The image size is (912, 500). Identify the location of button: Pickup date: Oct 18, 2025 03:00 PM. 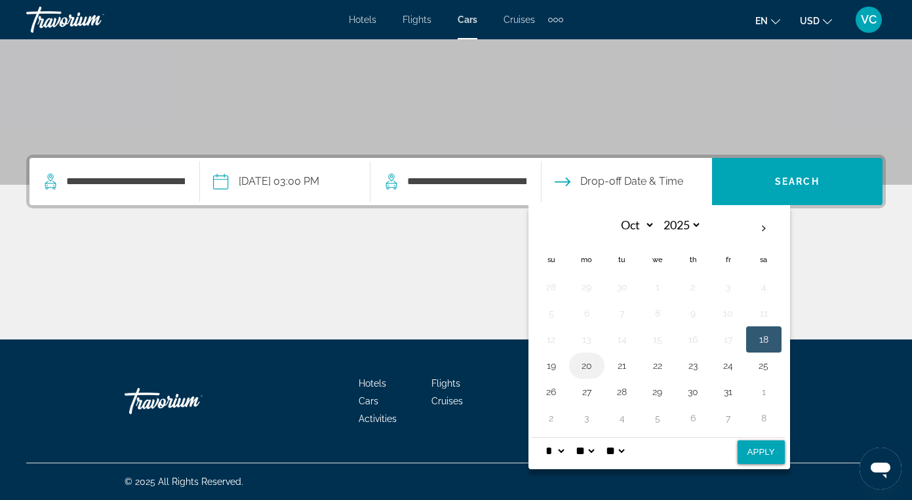
(266, 182).